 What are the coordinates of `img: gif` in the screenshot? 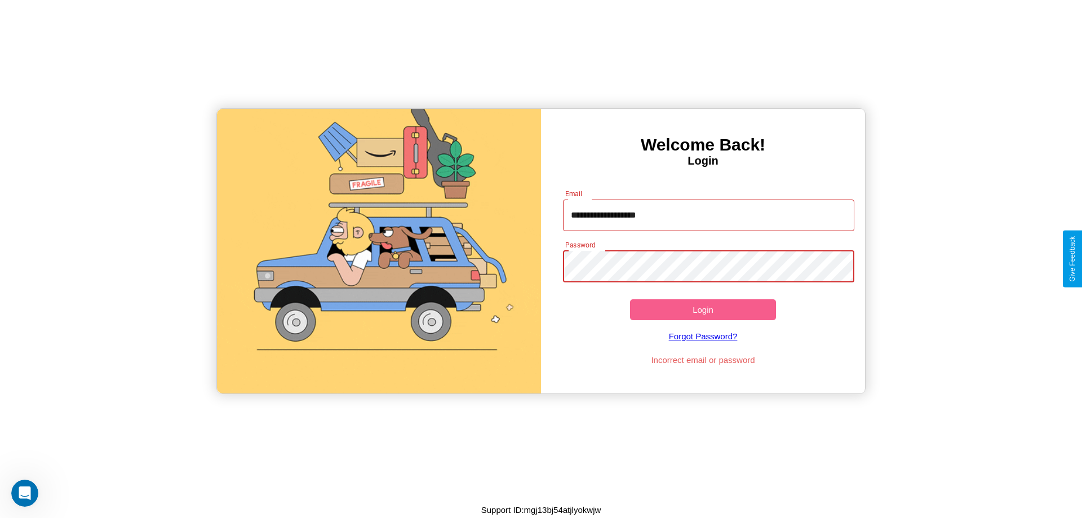 It's located at (379, 251).